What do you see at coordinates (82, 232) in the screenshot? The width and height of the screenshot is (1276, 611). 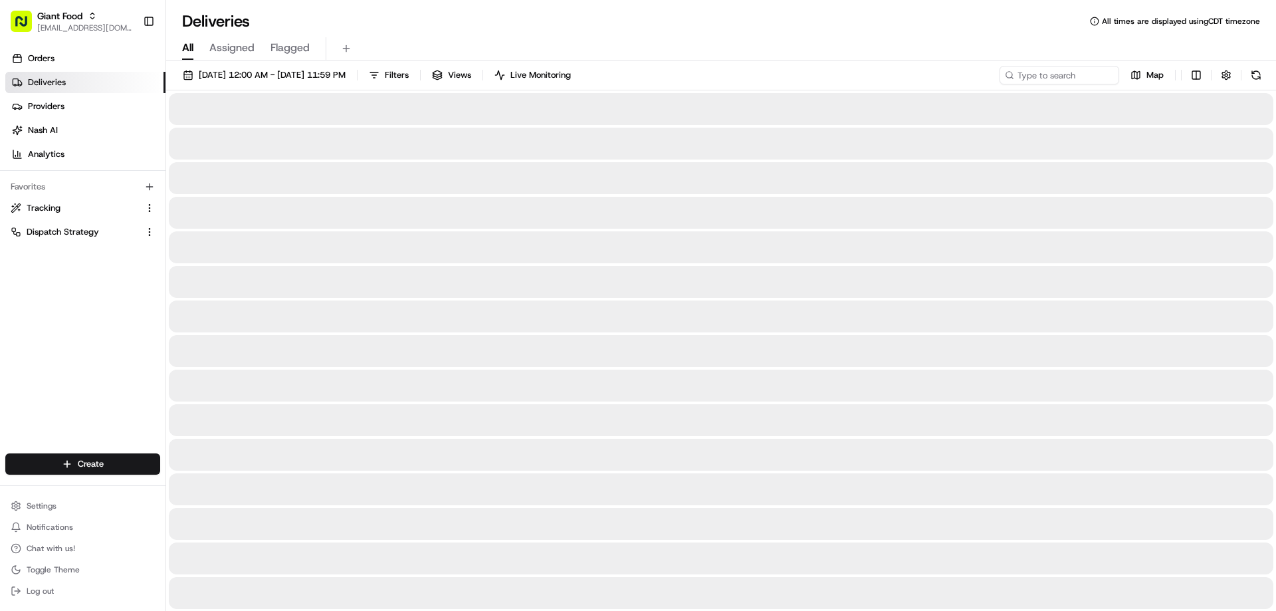 I see `button: Dispatch Strategy` at bounding box center [82, 232].